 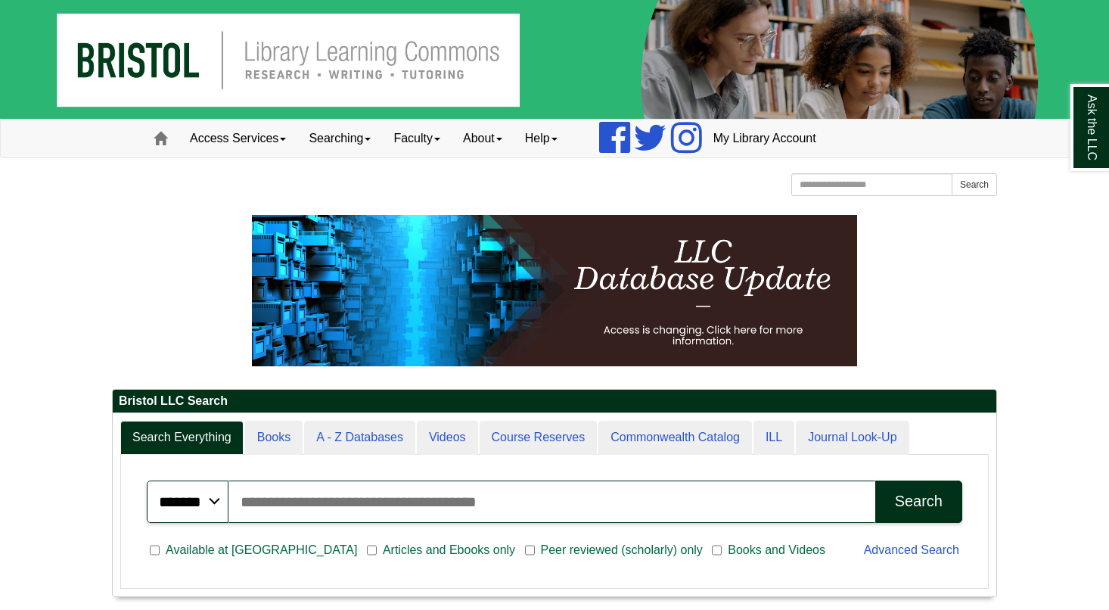 What do you see at coordinates (483, 138) in the screenshot?
I see `a: About` at bounding box center [483, 138].